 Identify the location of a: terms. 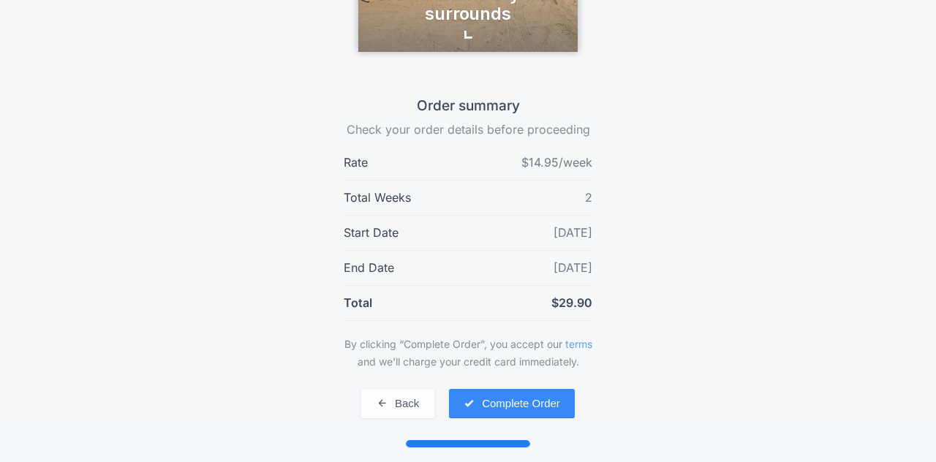
(578, 344).